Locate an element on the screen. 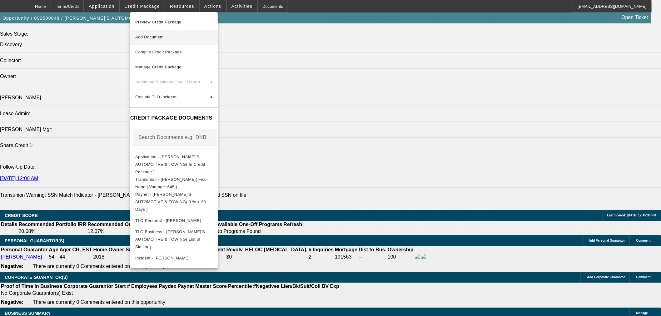 Image resolution: width=661 pixels, height=316 pixels. span: Add Document is located at coordinates (149, 37).